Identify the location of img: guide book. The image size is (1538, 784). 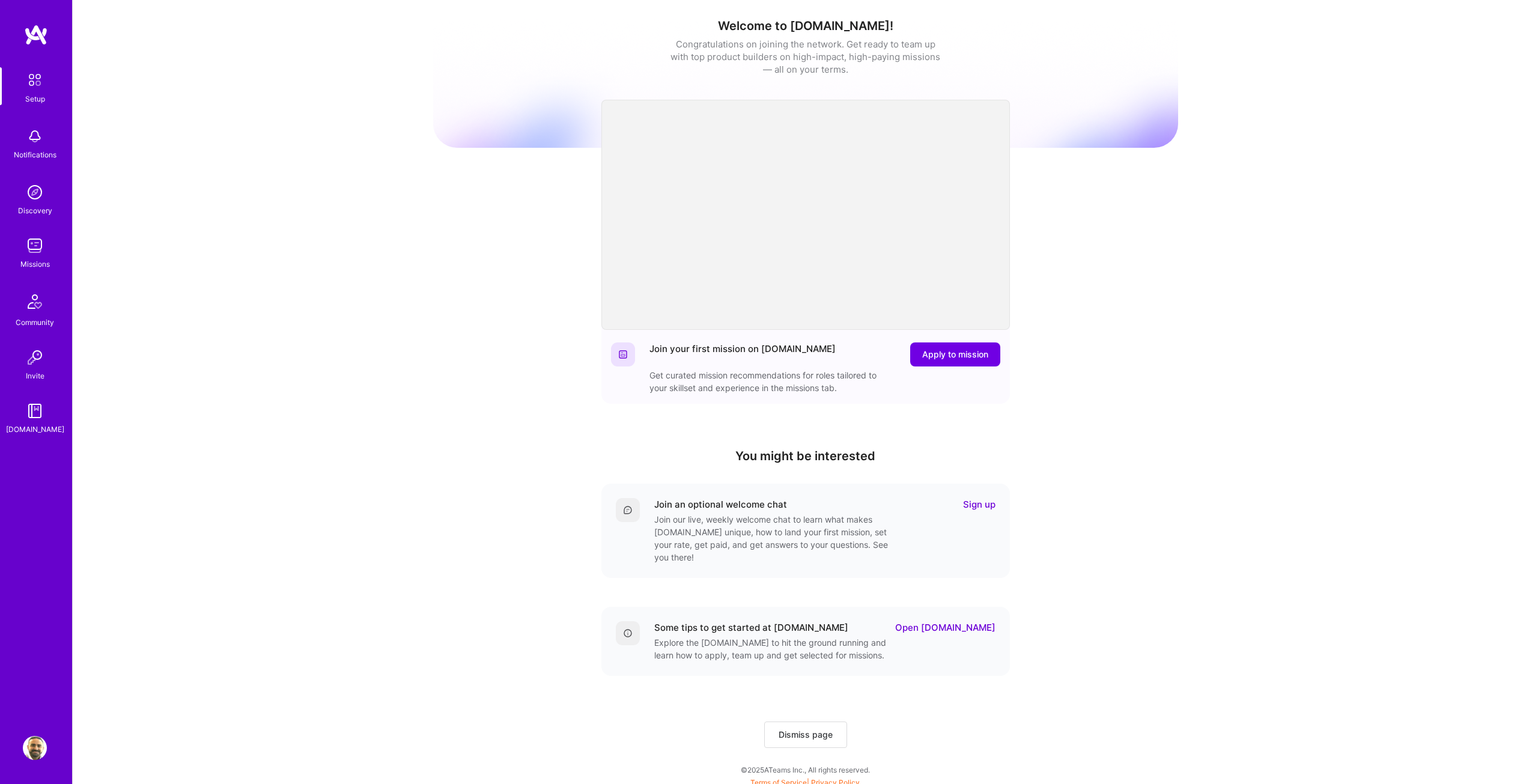
(35, 411).